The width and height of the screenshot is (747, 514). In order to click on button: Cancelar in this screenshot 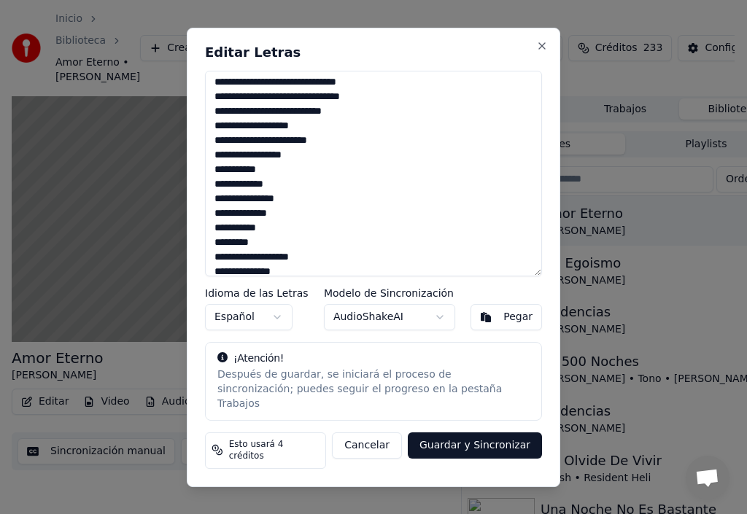, I will do `click(367, 445)`.